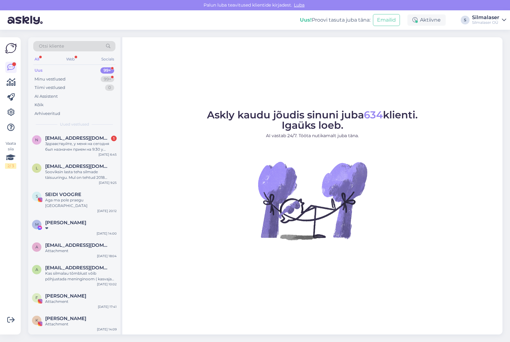 The height and width of the screenshot is (342, 510). I want to click on div: Proovi tasuta juba täna:, so click(335, 20).